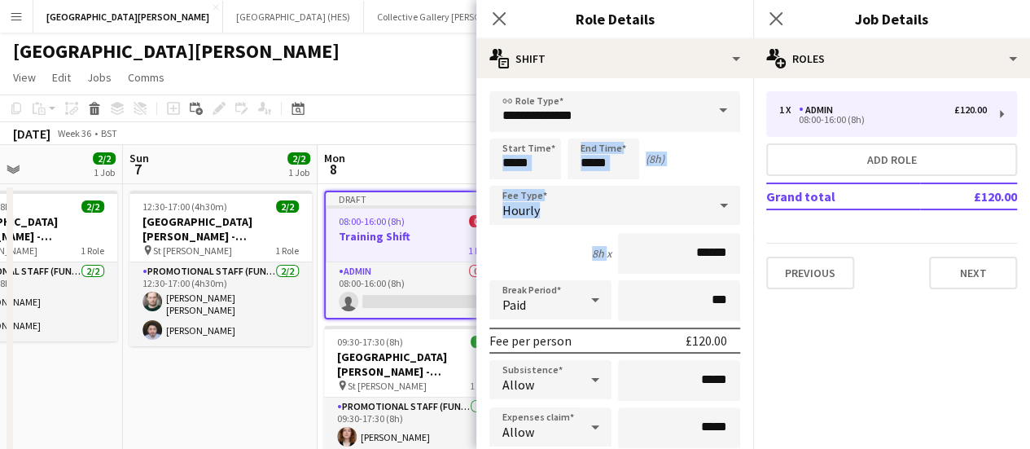  I want to click on span: 09:30-17:30 (8h), so click(370, 341).